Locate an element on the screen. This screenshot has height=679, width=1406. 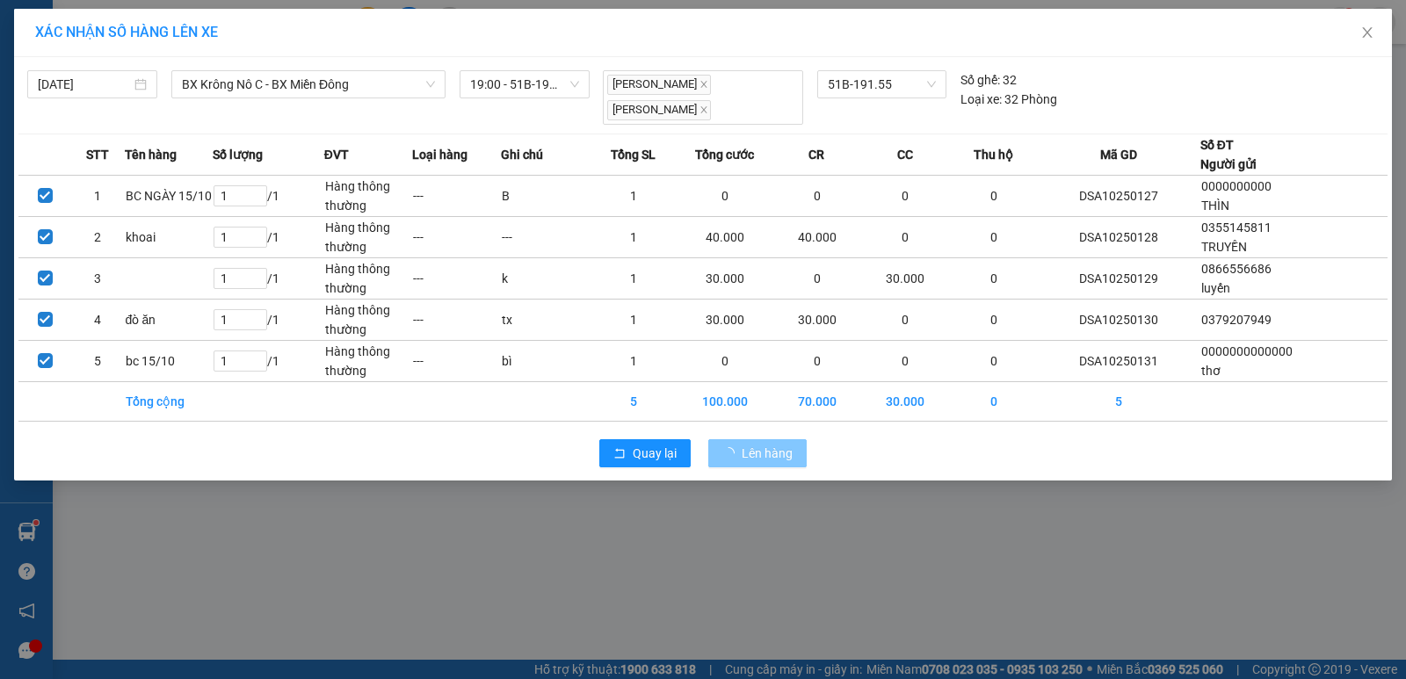
span: Tổng cước is located at coordinates (724, 155).